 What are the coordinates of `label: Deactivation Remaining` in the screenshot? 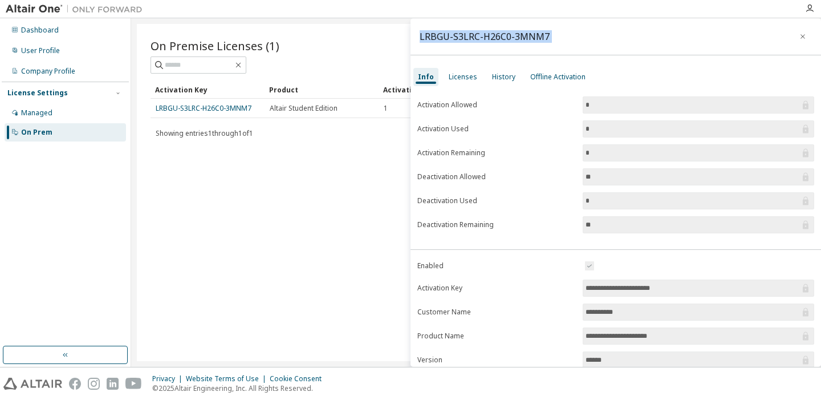 It's located at (497, 225).